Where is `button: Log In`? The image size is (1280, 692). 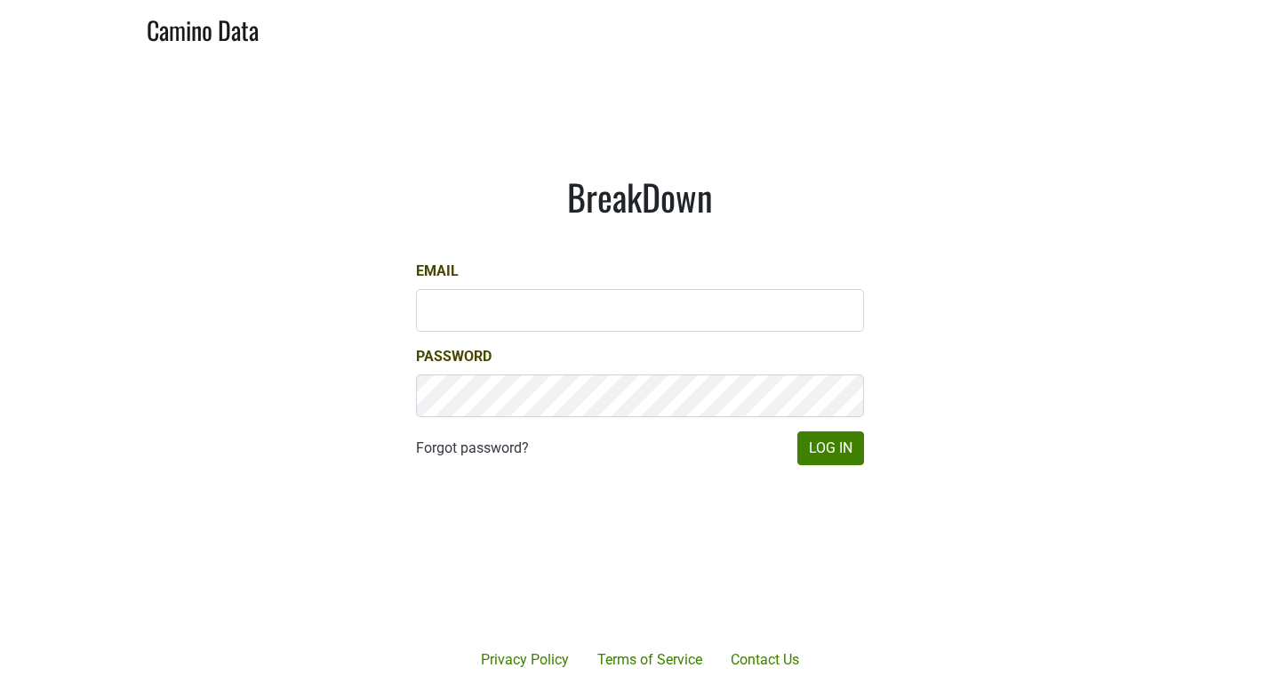
button: Log In is located at coordinates (830, 448).